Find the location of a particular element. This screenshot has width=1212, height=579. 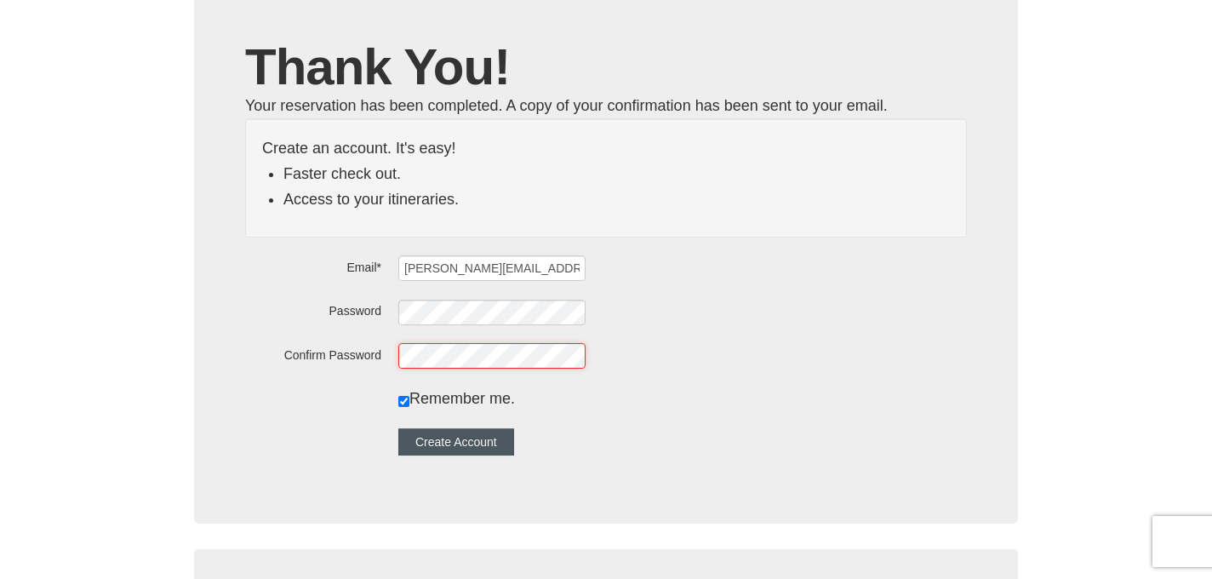

div: Create an account. It's easy! is located at coordinates (606, 178).